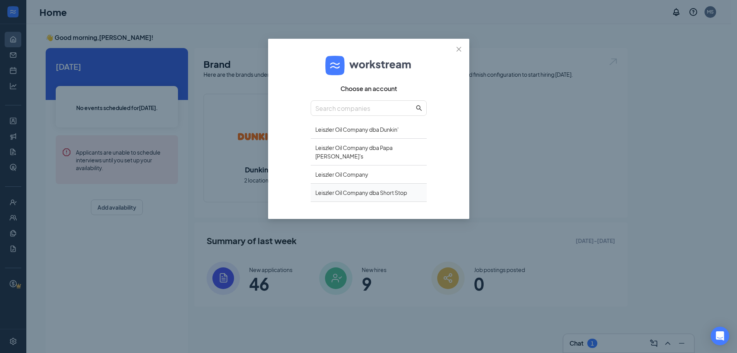 Image resolution: width=737 pixels, height=353 pixels. I want to click on div: Leiszler Oil Company dba Short Stop, so click(369, 192).